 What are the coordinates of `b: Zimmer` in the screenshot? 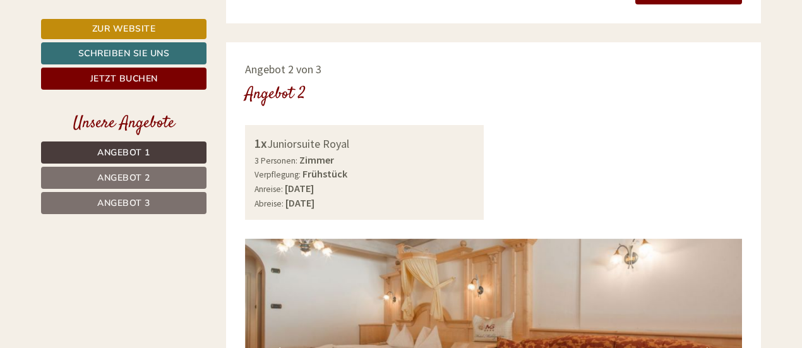 It's located at (316, 160).